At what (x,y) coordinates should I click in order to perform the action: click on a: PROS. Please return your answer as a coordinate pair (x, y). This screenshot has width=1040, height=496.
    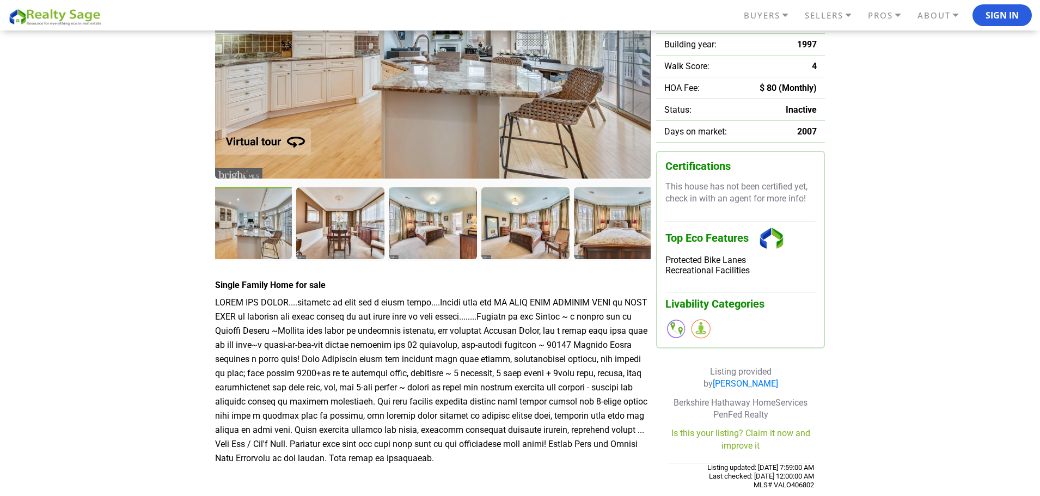
    Looking at the image, I should click on (890, 15).